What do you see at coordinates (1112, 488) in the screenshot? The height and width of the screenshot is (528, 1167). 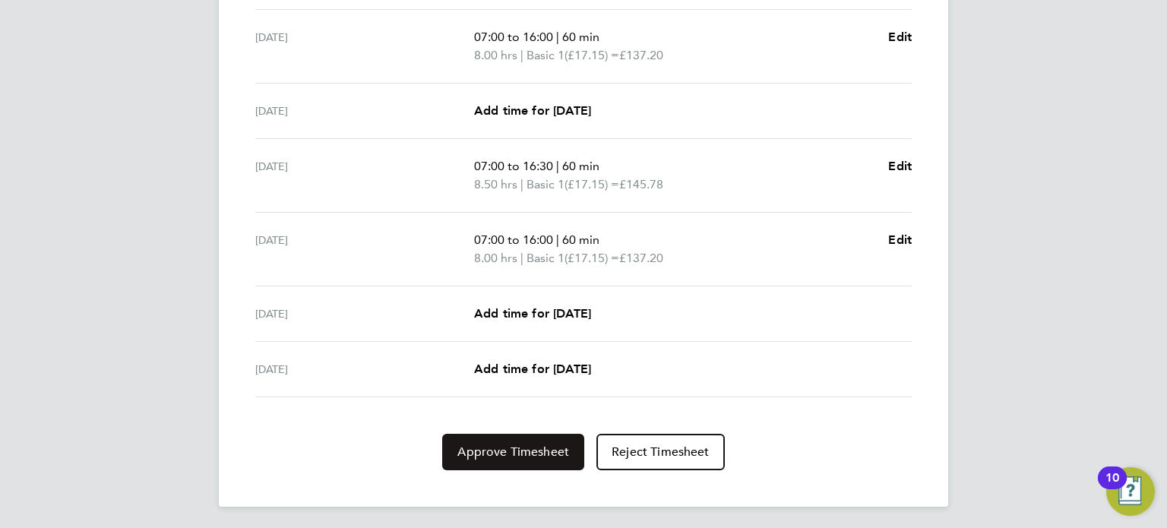 I see `div: 10` at bounding box center [1112, 488].